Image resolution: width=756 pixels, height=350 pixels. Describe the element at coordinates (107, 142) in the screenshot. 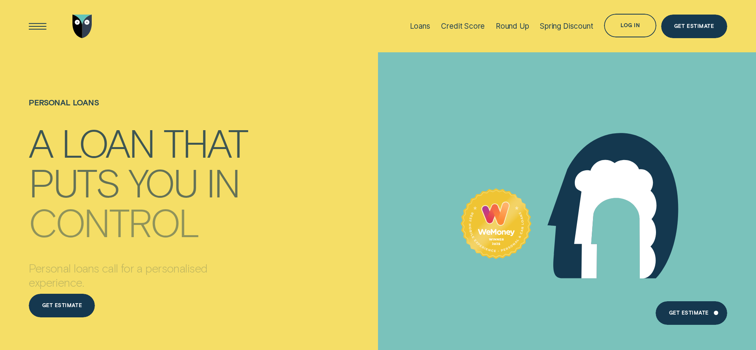

I see `div: loan` at that location.